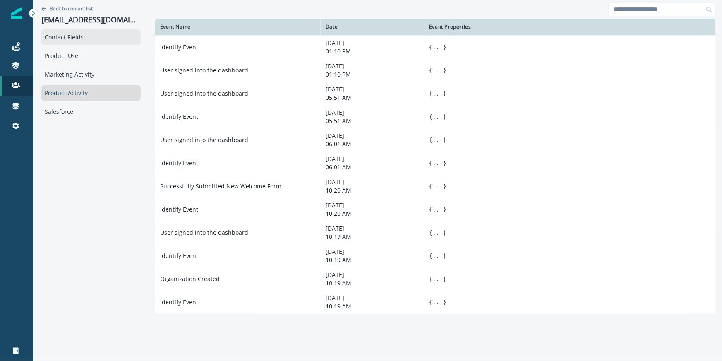 The height and width of the screenshot is (361, 722). I want to click on div: Salesforce, so click(91, 111).